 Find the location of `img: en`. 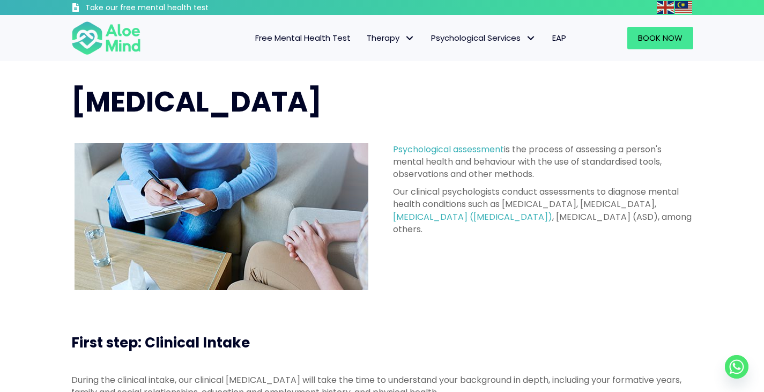

img: en is located at coordinates (665, 8).